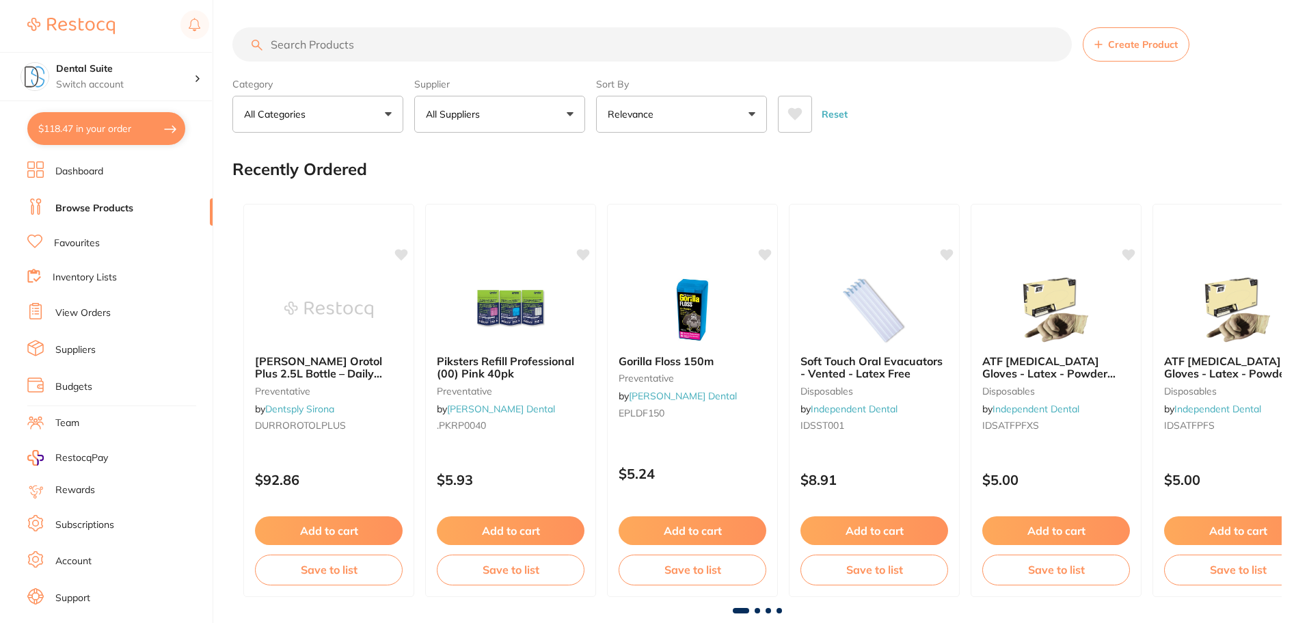  Describe the element at coordinates (835, 114) in the screenshot. I see `button: Reset` at that location.